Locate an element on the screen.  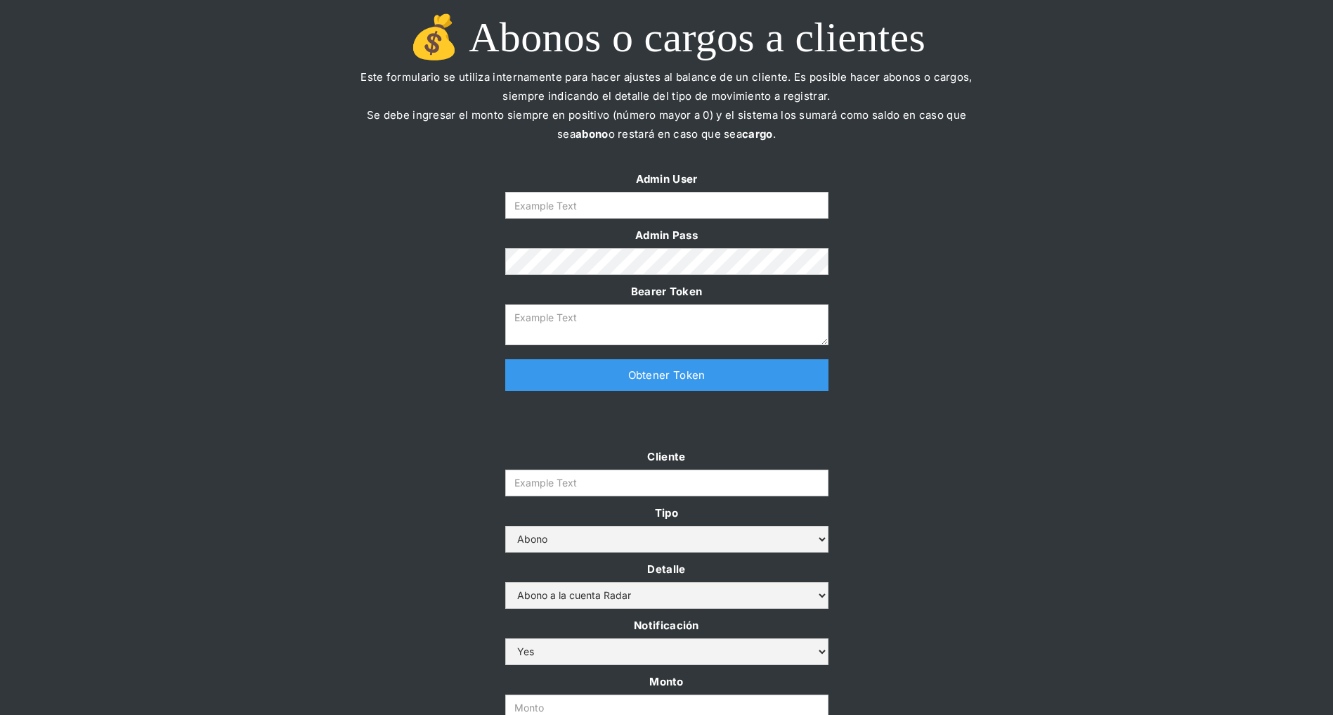
form: Form is located at coordinates (667, 257).